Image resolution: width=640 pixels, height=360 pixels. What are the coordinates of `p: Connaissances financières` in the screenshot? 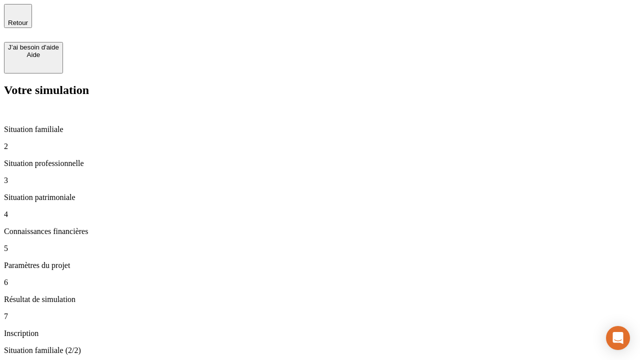 It's located at (320, 232).